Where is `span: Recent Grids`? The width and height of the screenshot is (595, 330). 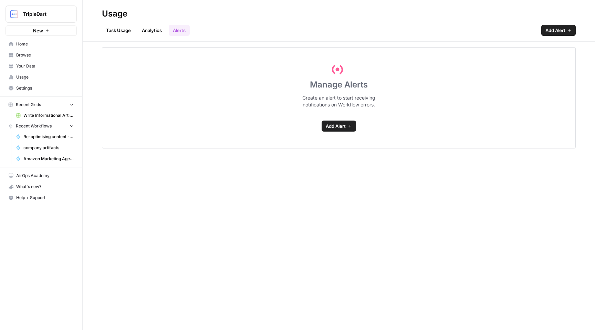 span: Recent Grids is located at coordinates (28, 105).